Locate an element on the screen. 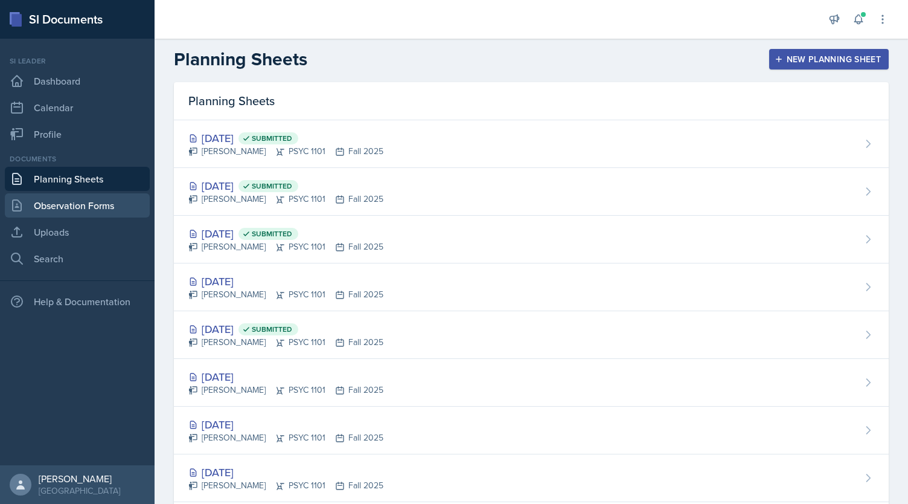  h2: Planning Sheets is located at coordinates (240, 59).